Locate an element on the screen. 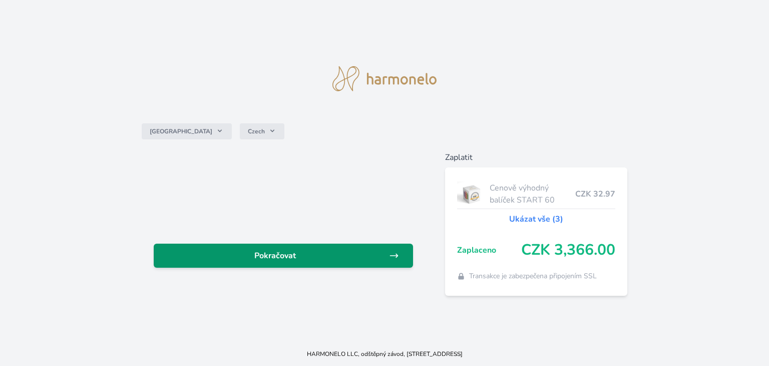 This screenshot has width=769, height=366. a: Ukázat vše (3) is located at coordinates (536, 219).